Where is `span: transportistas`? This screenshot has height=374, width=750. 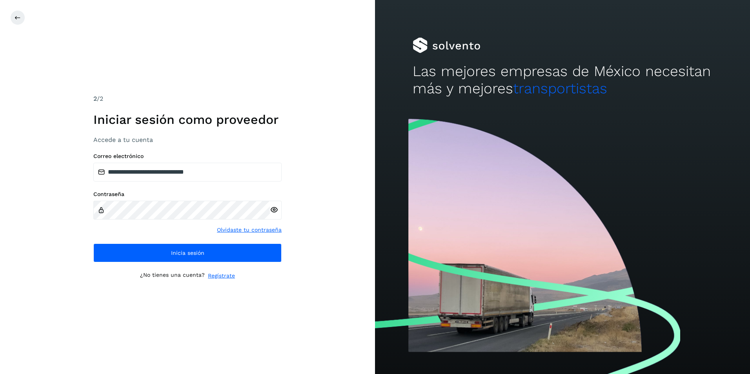 span: transportistas is located at coordinates (560, 88).